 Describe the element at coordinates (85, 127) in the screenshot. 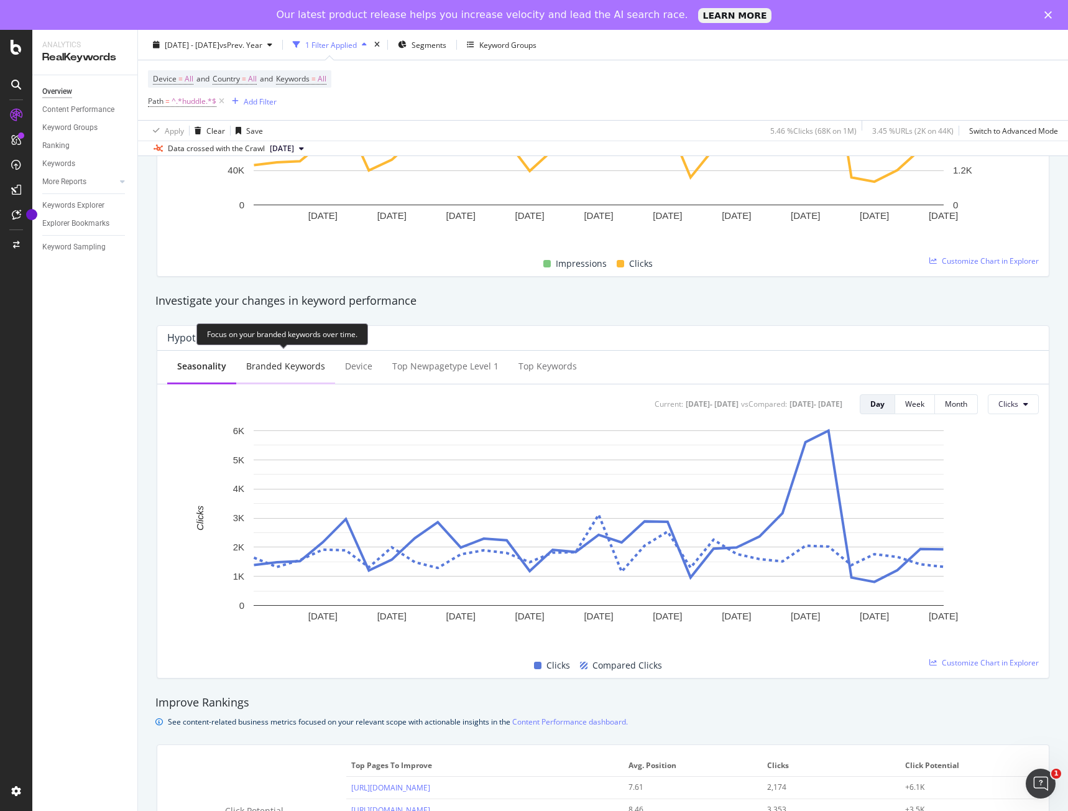

I see `a: Keyword Groups` at that location.